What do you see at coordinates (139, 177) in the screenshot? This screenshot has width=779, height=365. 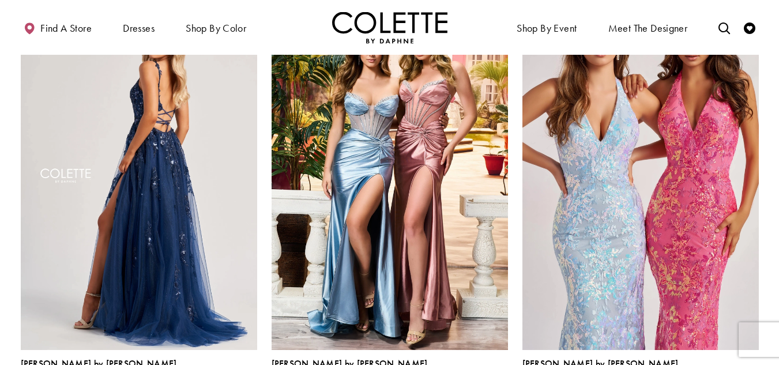 I see `a: Visit Colette by Daphne Style No. CL8060 Page` at bounding box center [139, 177].